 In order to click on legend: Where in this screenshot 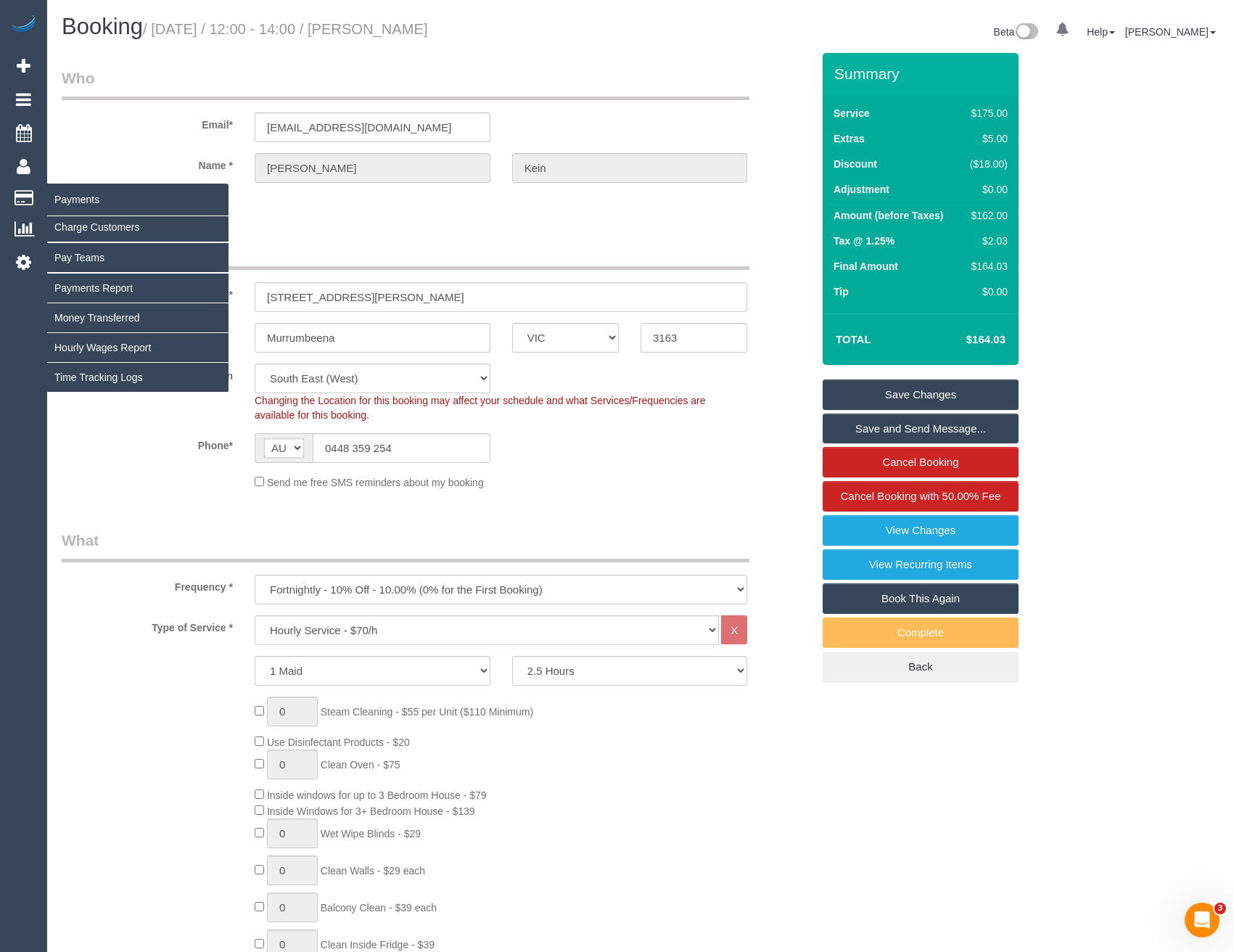, I will do `click(406, 253)`.